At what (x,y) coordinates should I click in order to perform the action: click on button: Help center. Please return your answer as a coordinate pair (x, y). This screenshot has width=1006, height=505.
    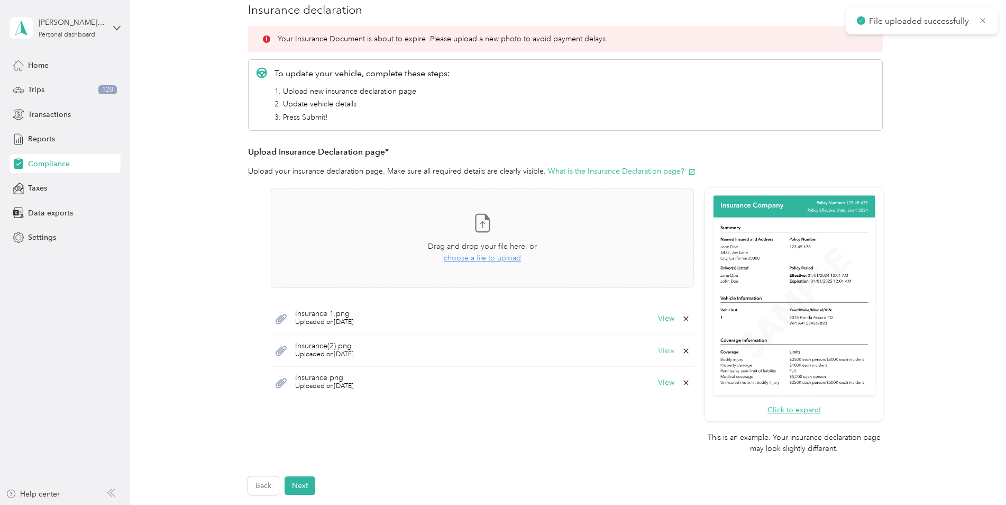
    Looking at the image, I should click on (33, 494).